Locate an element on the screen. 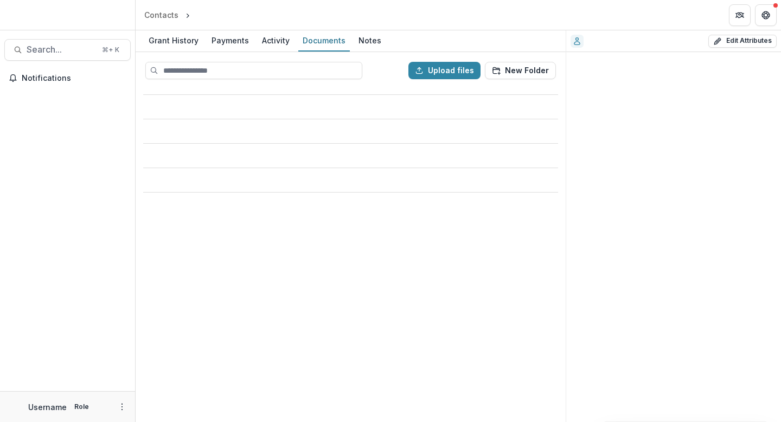  div: Documents is located at coordinates (324, 40).